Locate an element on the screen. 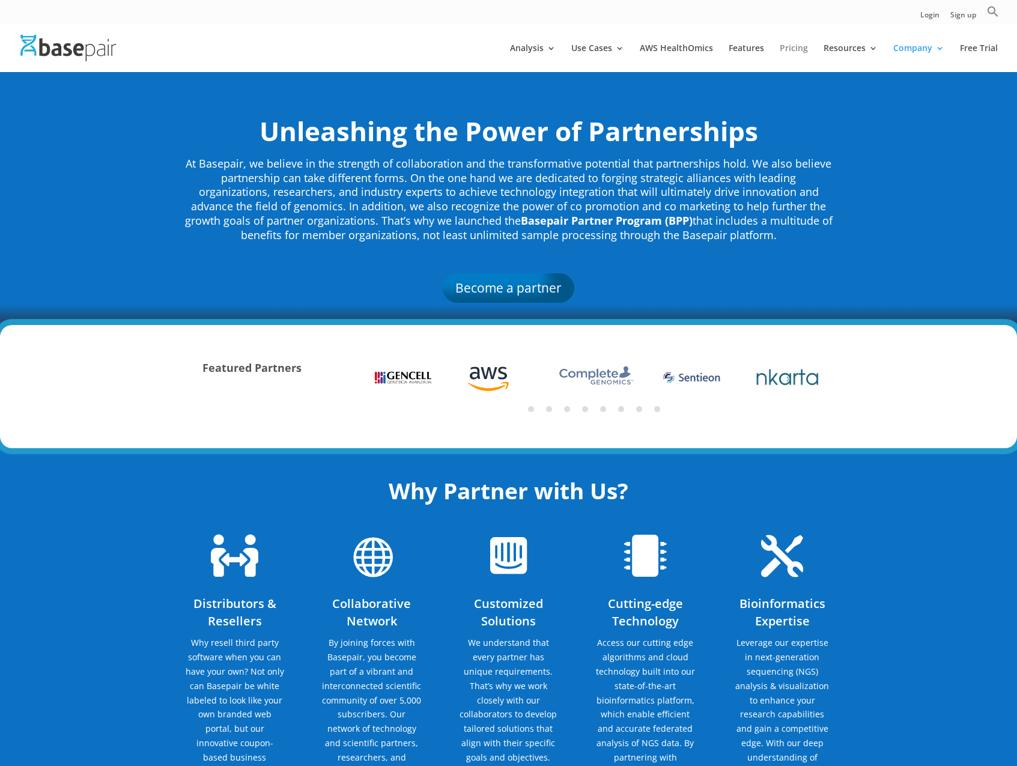 Image resolution: width=1017 pixels, height=766 pixels. a: Company is located at coordinates (918, 58).